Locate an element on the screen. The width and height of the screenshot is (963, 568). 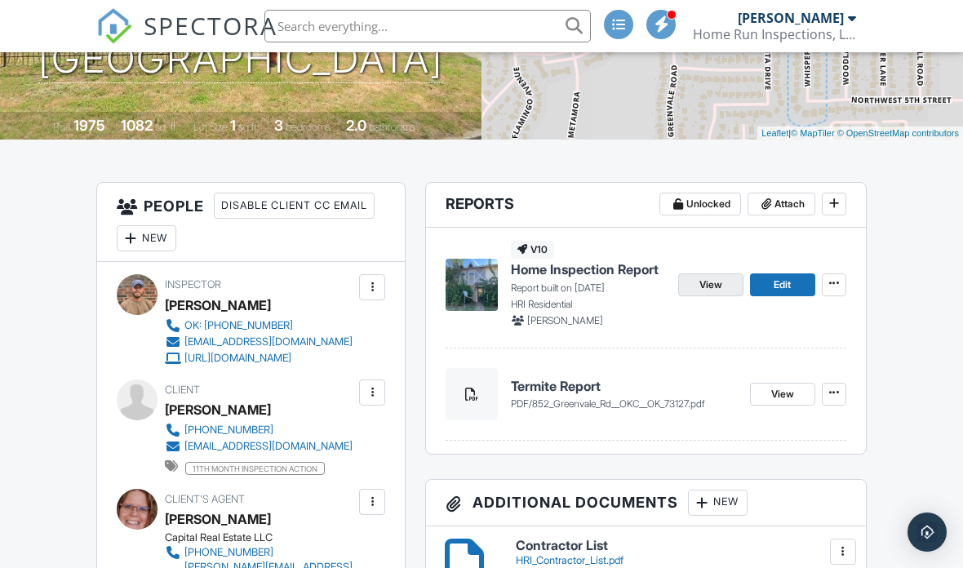
div: Open Intercom Messenger is located at coordinates (927, 532).